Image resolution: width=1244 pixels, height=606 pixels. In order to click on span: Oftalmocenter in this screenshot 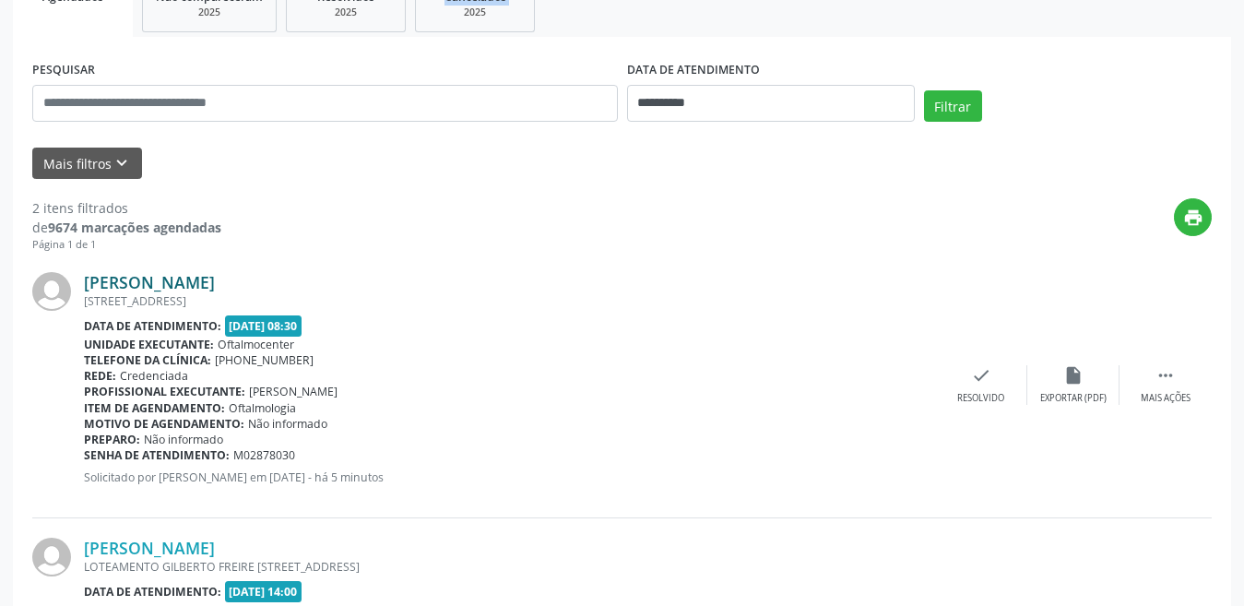, I will do `click(255, 344)`.